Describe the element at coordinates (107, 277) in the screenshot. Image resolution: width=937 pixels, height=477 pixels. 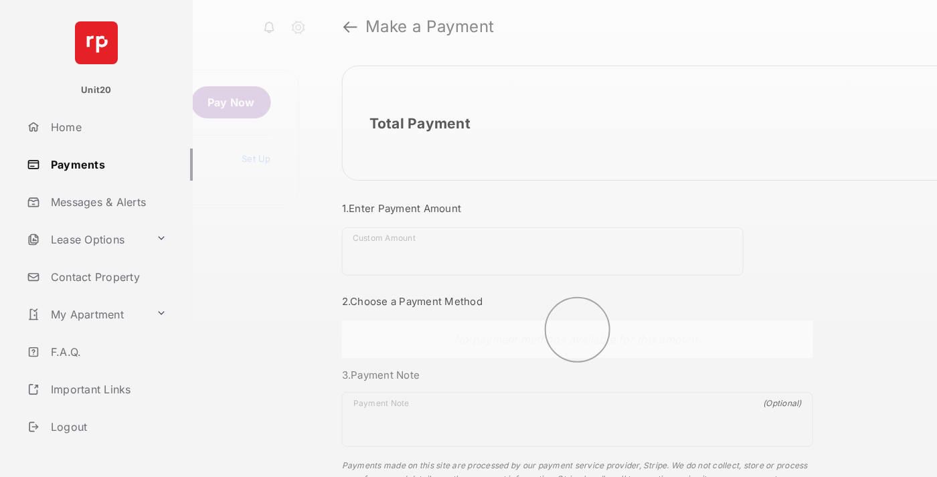
I see `a: Contact Property` at that location.